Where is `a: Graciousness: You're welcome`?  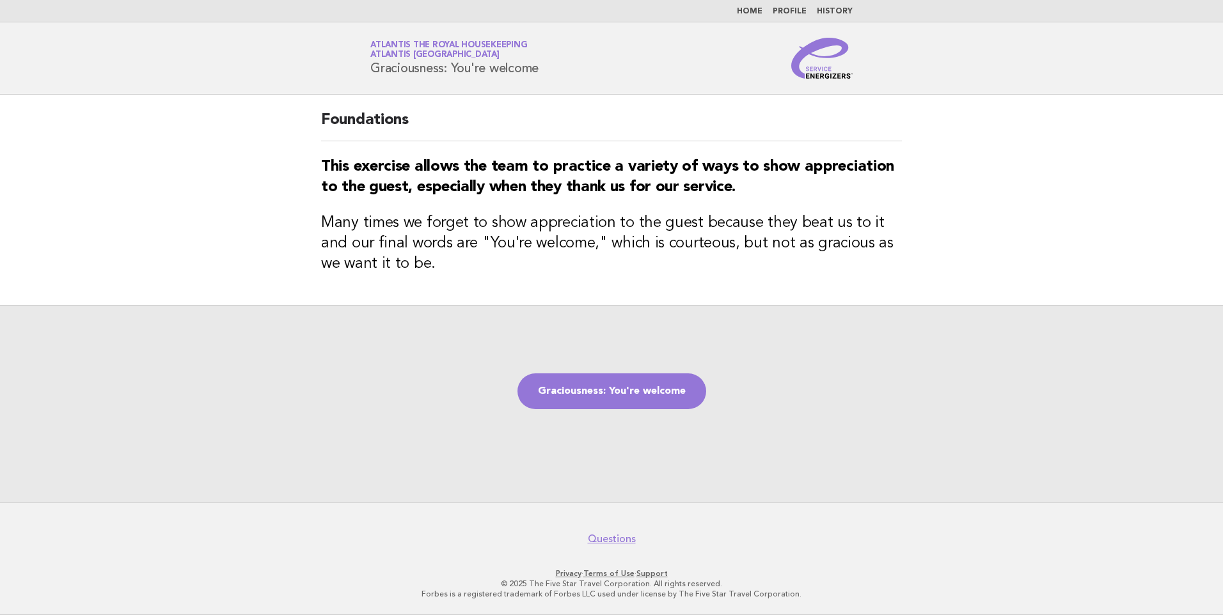
a: Graciousness: You're welcome is located at coordinates (611, 391).